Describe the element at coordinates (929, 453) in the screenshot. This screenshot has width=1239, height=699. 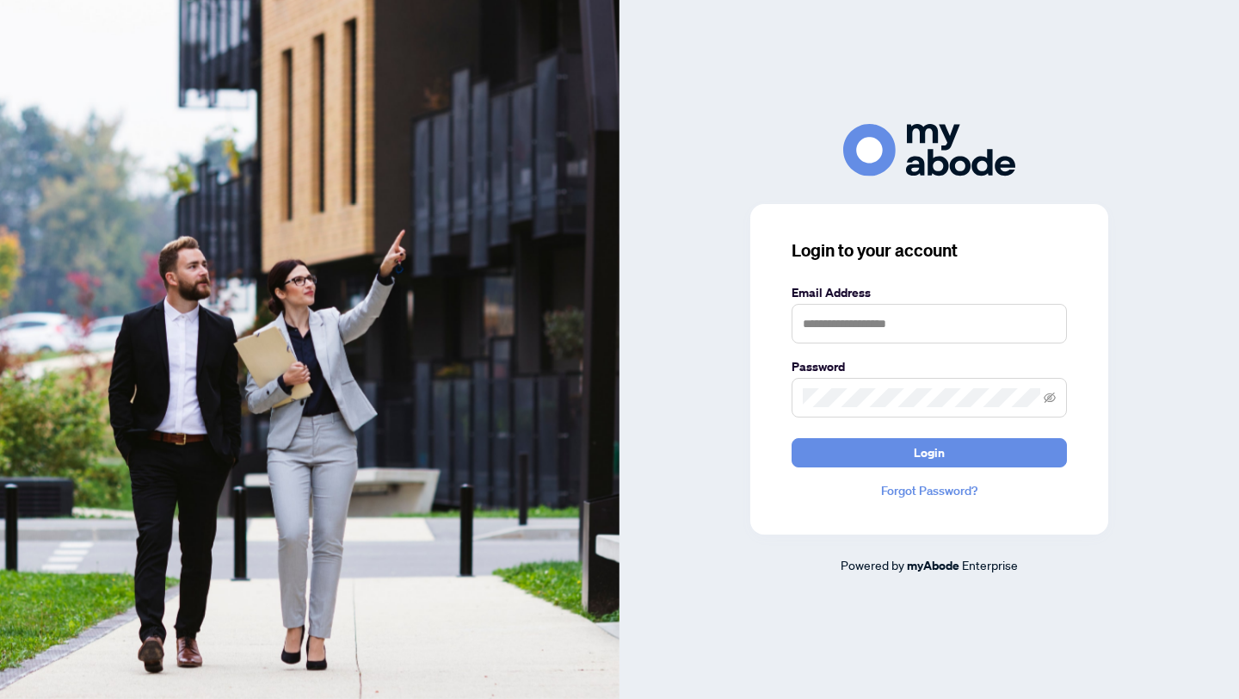
I see `span: Login` at that location.